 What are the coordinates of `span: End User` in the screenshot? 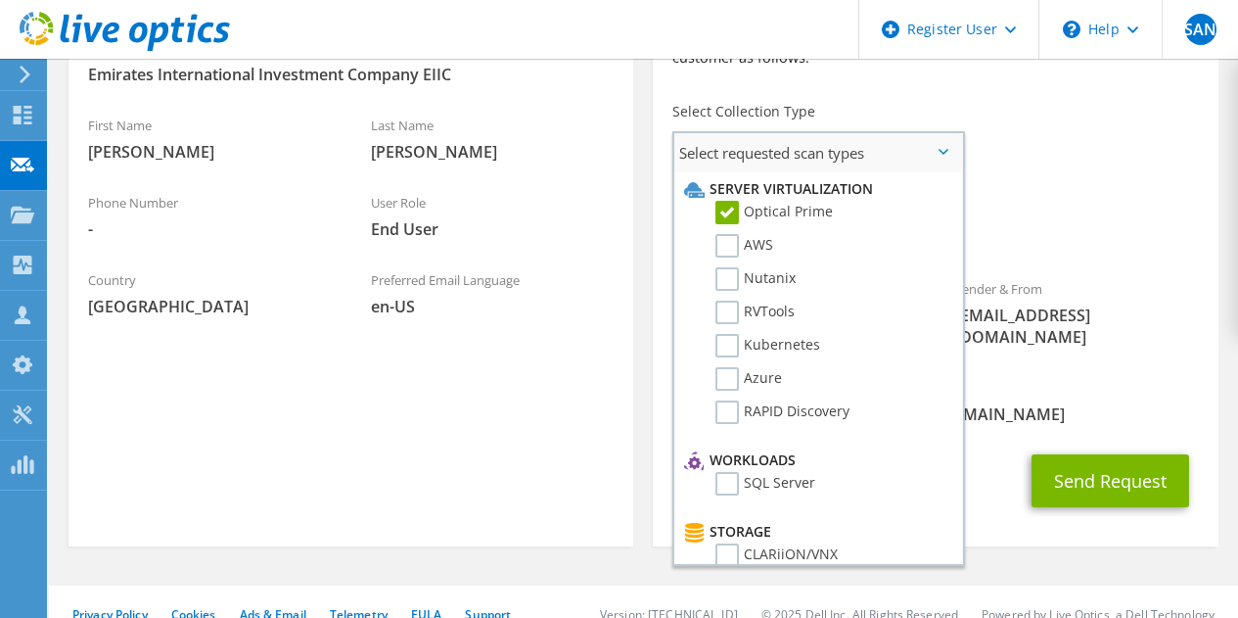 It's located at (492, 229).